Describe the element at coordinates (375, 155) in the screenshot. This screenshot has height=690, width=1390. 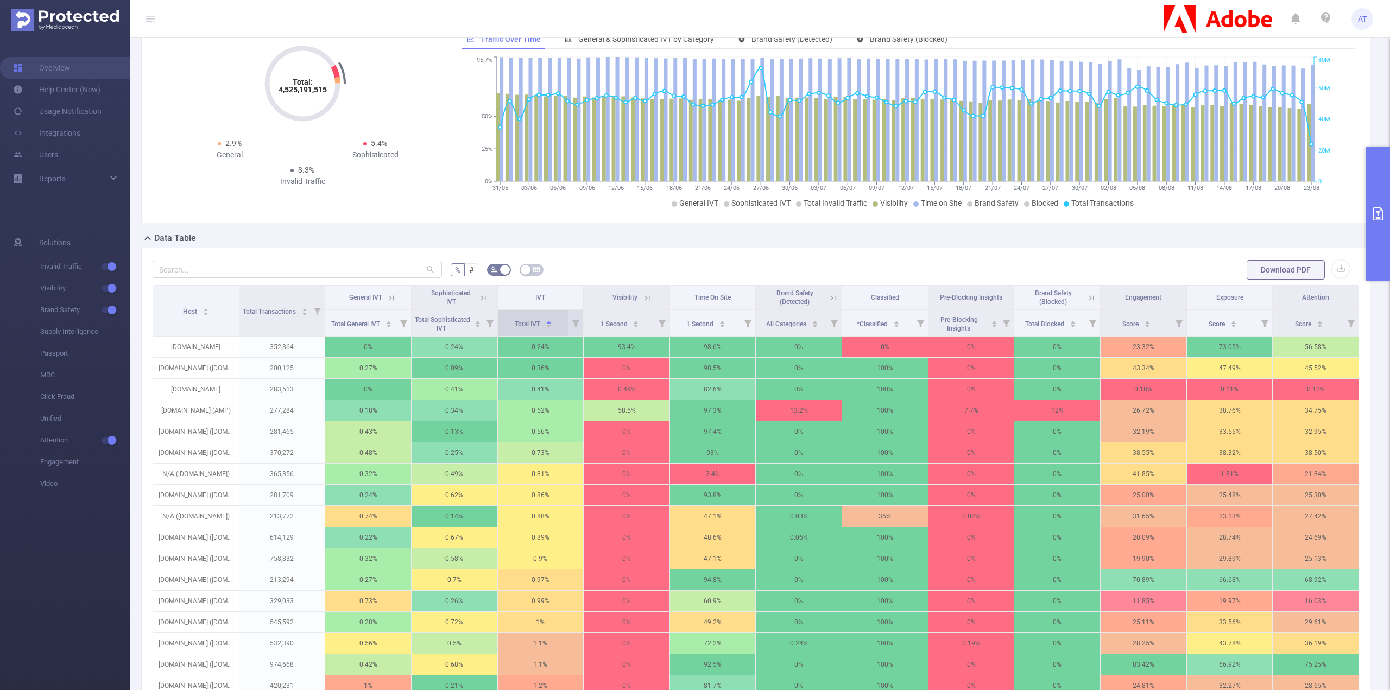
I see `div: Sophisticated` at that location.